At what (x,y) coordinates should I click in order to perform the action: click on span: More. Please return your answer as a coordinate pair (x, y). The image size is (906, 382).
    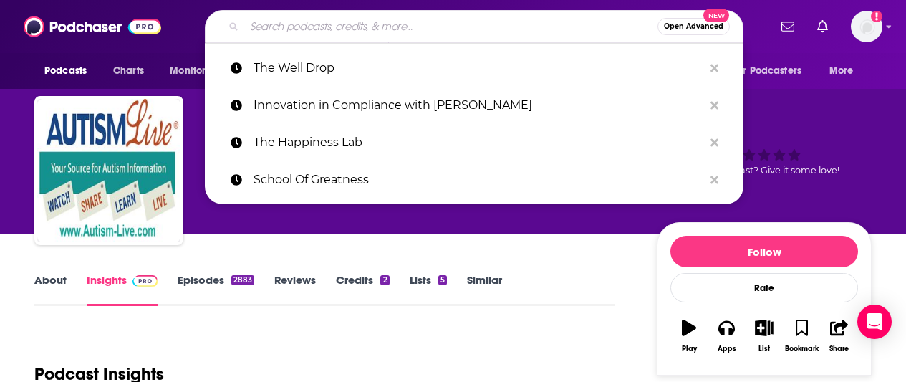
    Looking at the image, I should click on (842, 71).